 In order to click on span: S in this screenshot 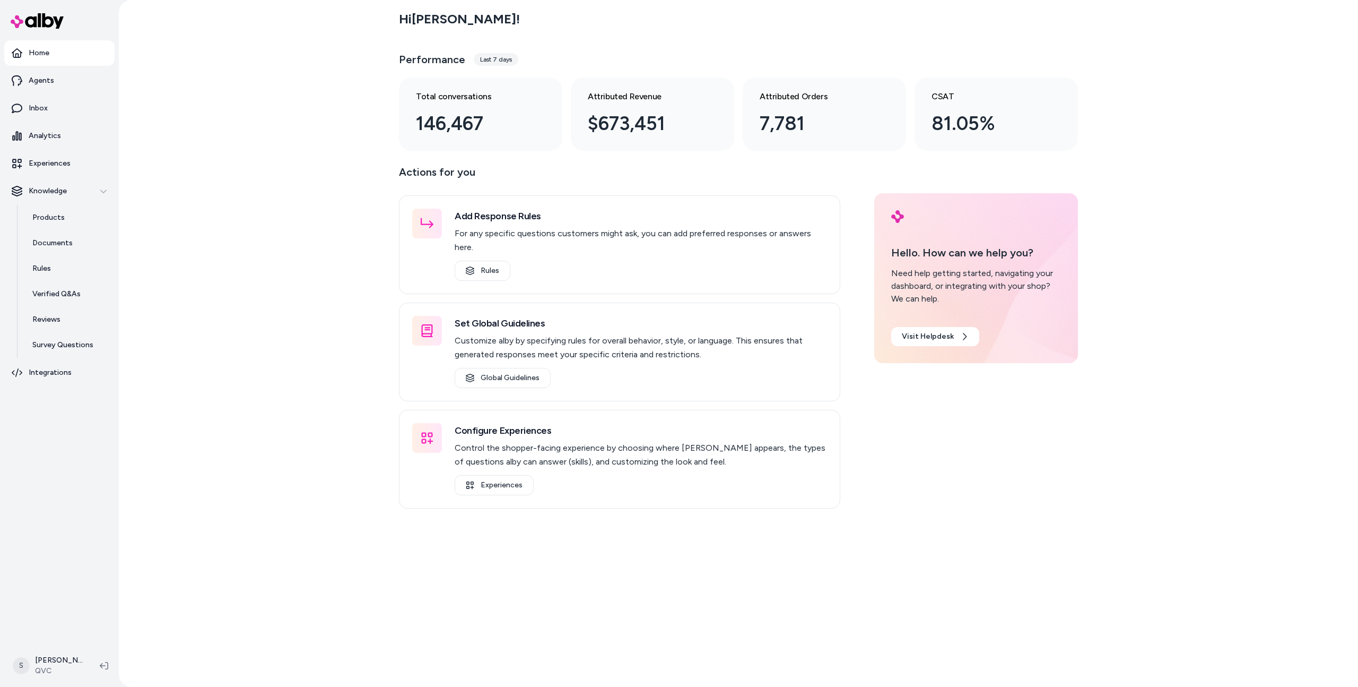, I will do `click(21, 665)`.